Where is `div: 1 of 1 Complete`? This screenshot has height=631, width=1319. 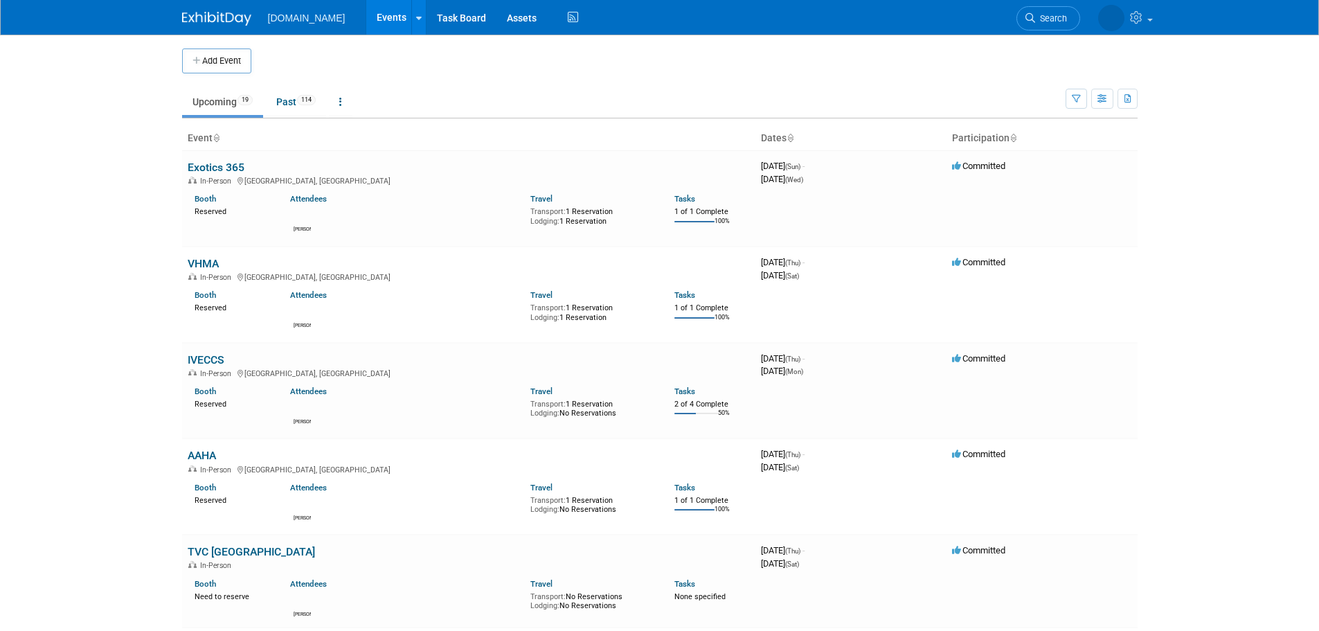
div: 1 of 1 Complete is located at coordinates (712, 308).